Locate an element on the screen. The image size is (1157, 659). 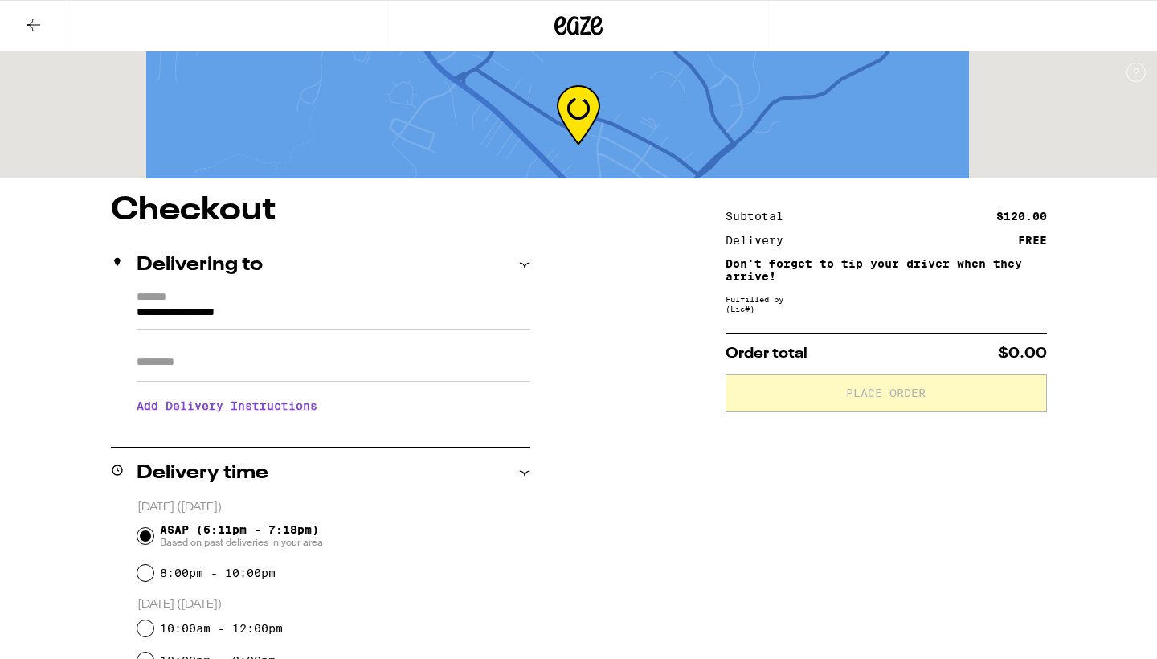
label: 8:00pm - 10:00pm is located at coordinates (218, 573).